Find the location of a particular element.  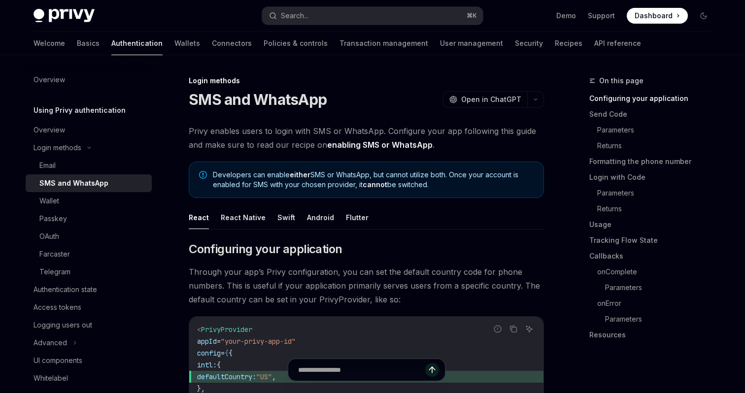

a: Demo is located at coordinates (566, 16).